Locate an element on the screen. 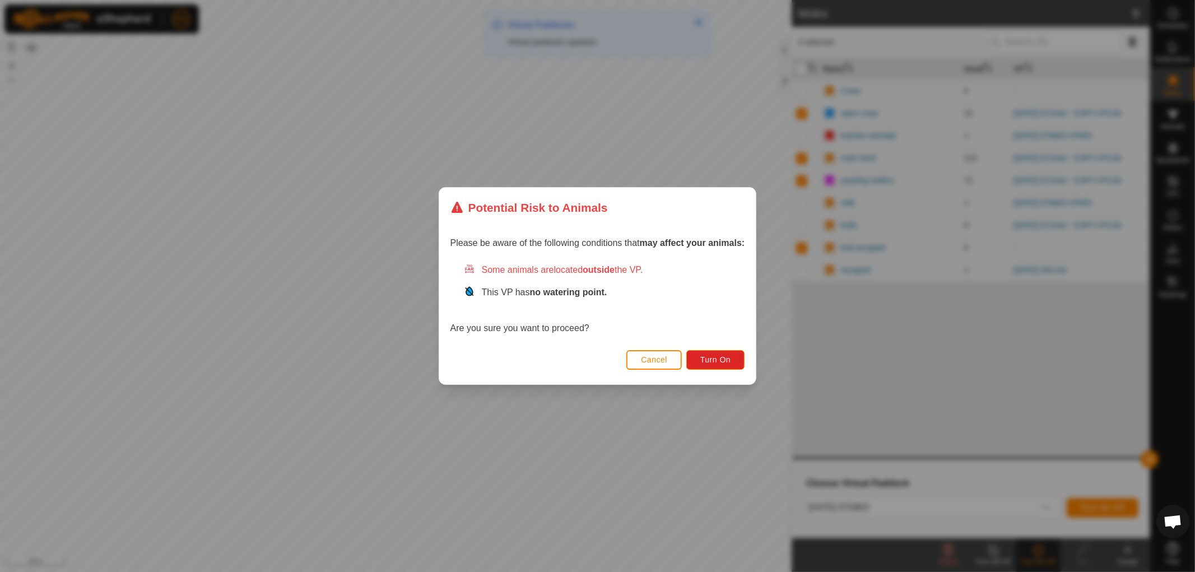  strong: may affect your animals: is located at coordinates (693, 243).